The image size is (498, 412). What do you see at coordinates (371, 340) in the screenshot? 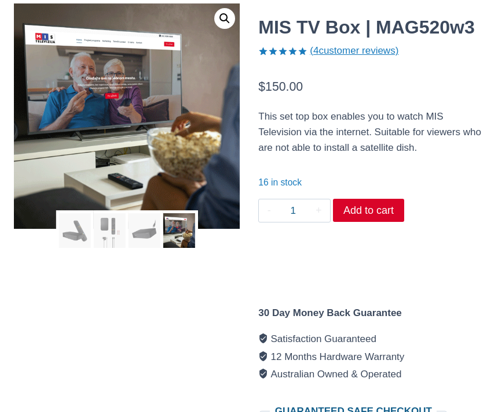
I see `li: Satisfaction Guaranteed` at bounding box center [371, 340].